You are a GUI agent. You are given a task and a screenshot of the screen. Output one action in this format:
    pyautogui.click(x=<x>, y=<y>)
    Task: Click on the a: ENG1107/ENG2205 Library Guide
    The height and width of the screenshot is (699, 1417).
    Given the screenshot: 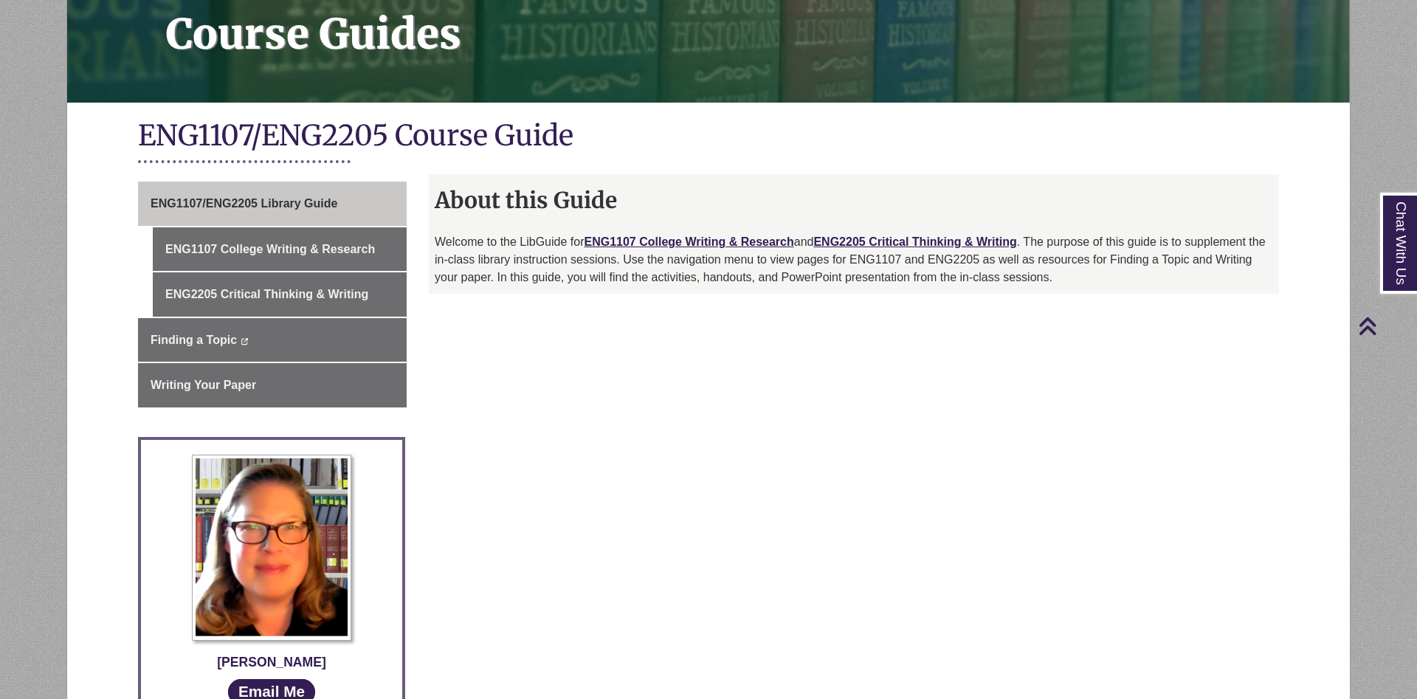 What is the action you would take?
    pyautogui.click(x=272, y=204)
    